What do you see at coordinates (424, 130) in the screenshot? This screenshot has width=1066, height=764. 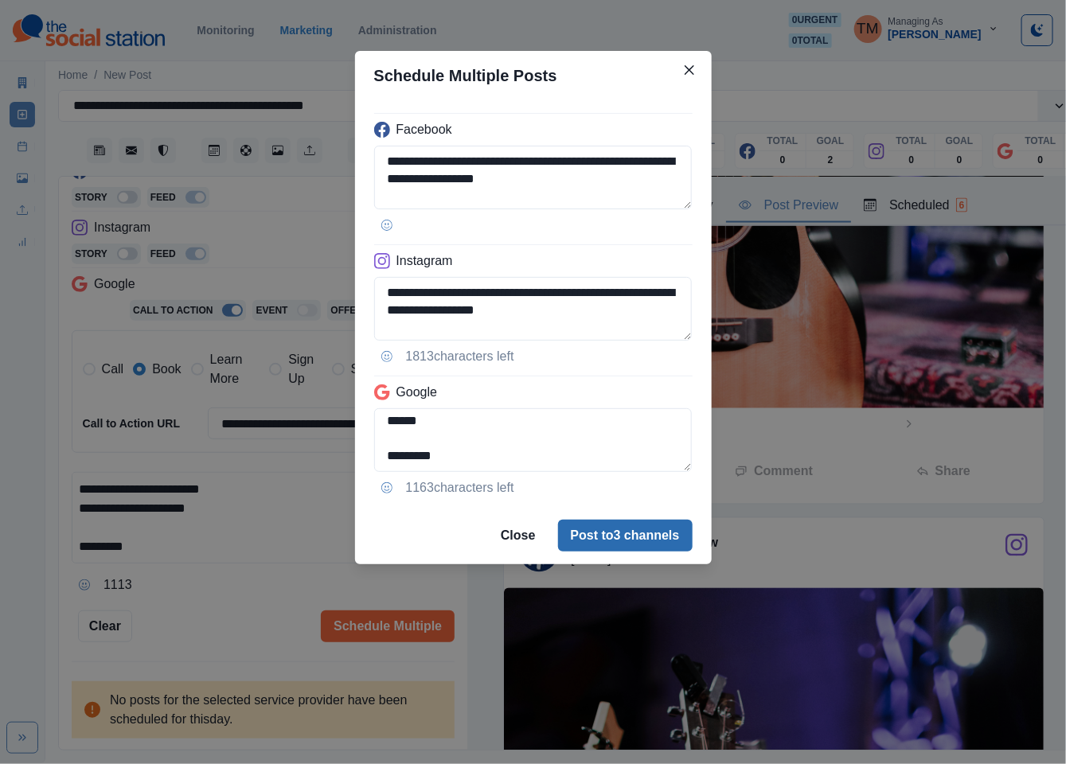 I see `p: Facebook` at bounding box center [424, 130].